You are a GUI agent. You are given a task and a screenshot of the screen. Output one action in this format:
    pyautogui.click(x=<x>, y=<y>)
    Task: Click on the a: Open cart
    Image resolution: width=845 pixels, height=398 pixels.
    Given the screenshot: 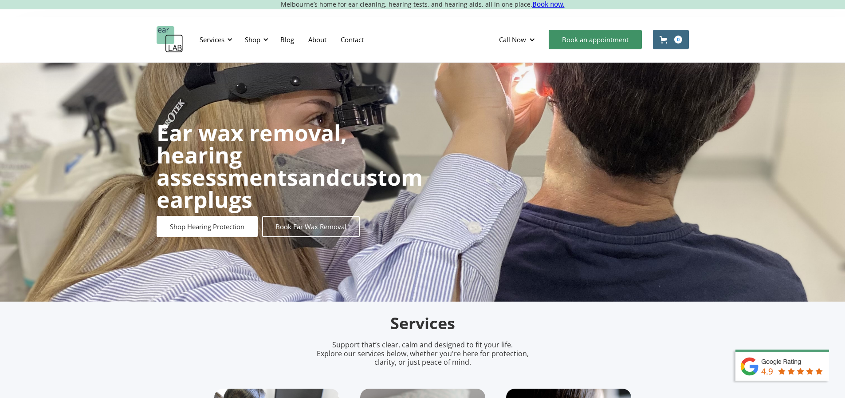 What is the action you would take?
    pyautogui.click(x=671, y=39)
    